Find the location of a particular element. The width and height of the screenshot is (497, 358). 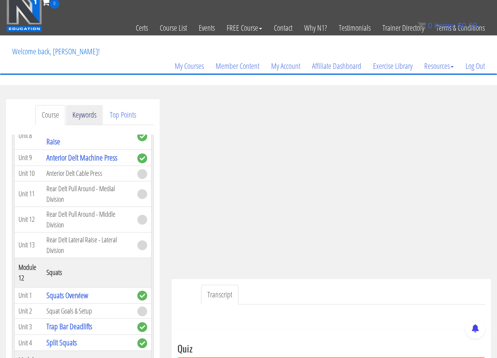

a: Course List is located at coordinates (173, 28).